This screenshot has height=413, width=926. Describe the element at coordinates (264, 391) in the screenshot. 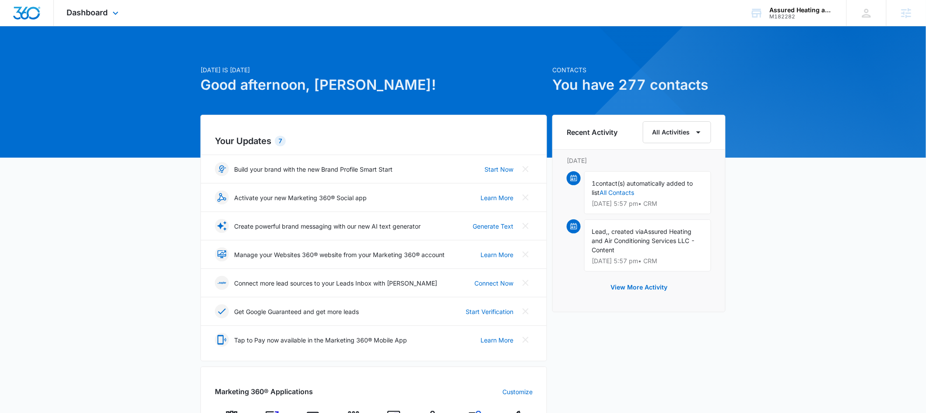

I see `h2: Marketing 360® Applications` at that location.